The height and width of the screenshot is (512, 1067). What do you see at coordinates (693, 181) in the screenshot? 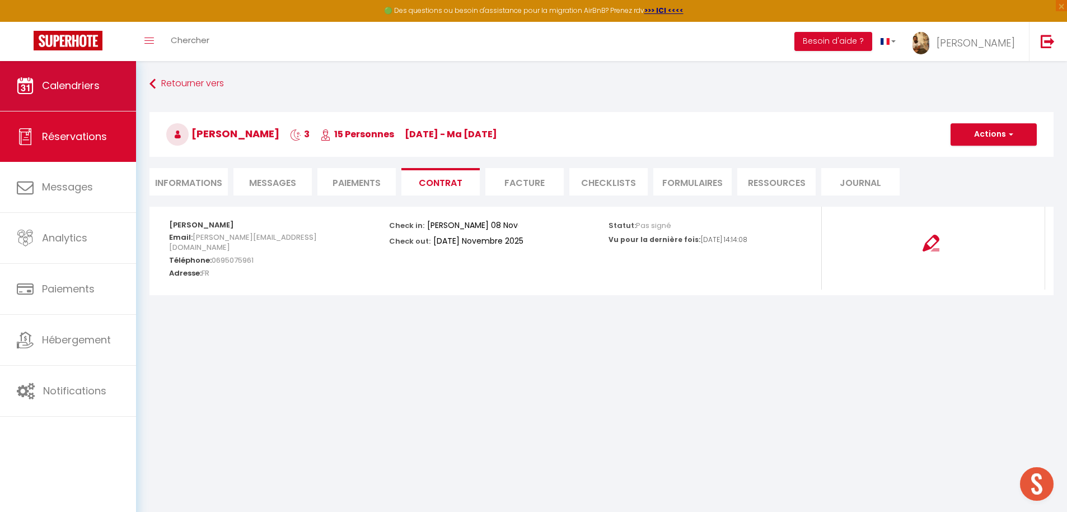
I see `li: FORMULAIRES` at bounding box center [693, 181].